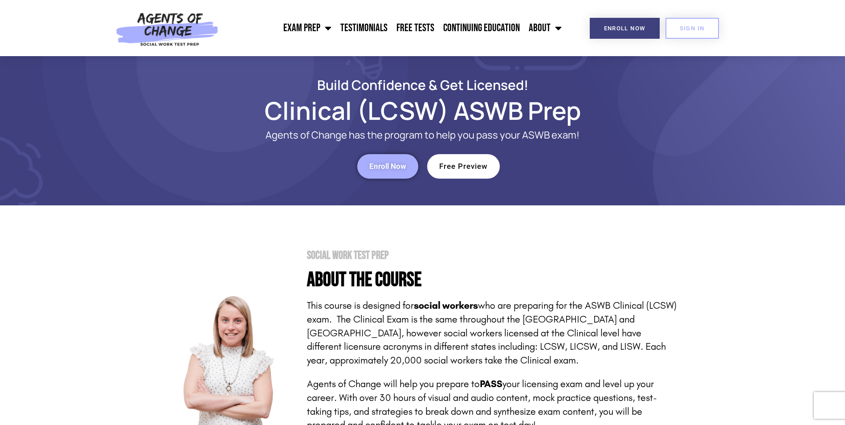 The width and height of the screenshot is (845, 425). What do you see at coordinates (423, 85) in the screenshot?
I see `h2: Build Confidence & Get Licensed!` at bounding box center [423, 85].